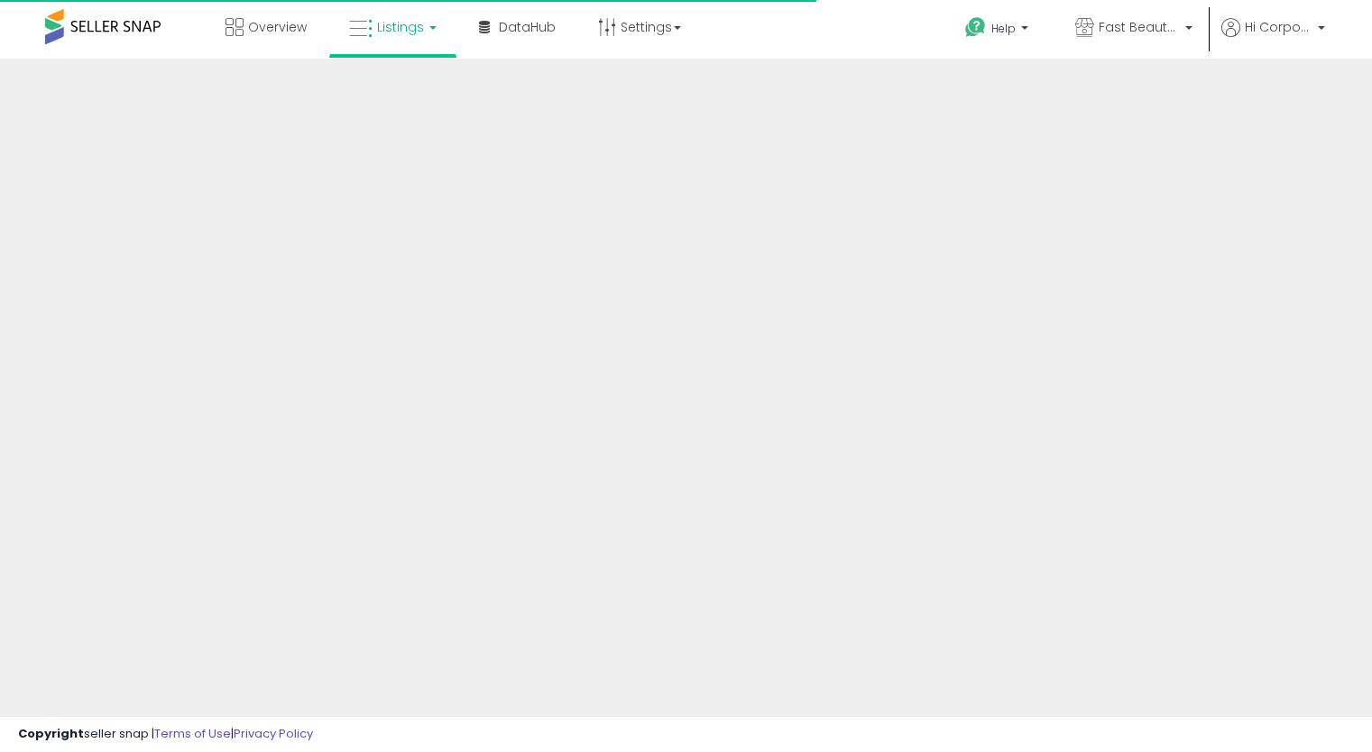 The width and height of the screenshot is (1372, 752). I want to click on a: Help, so click(998, 31).